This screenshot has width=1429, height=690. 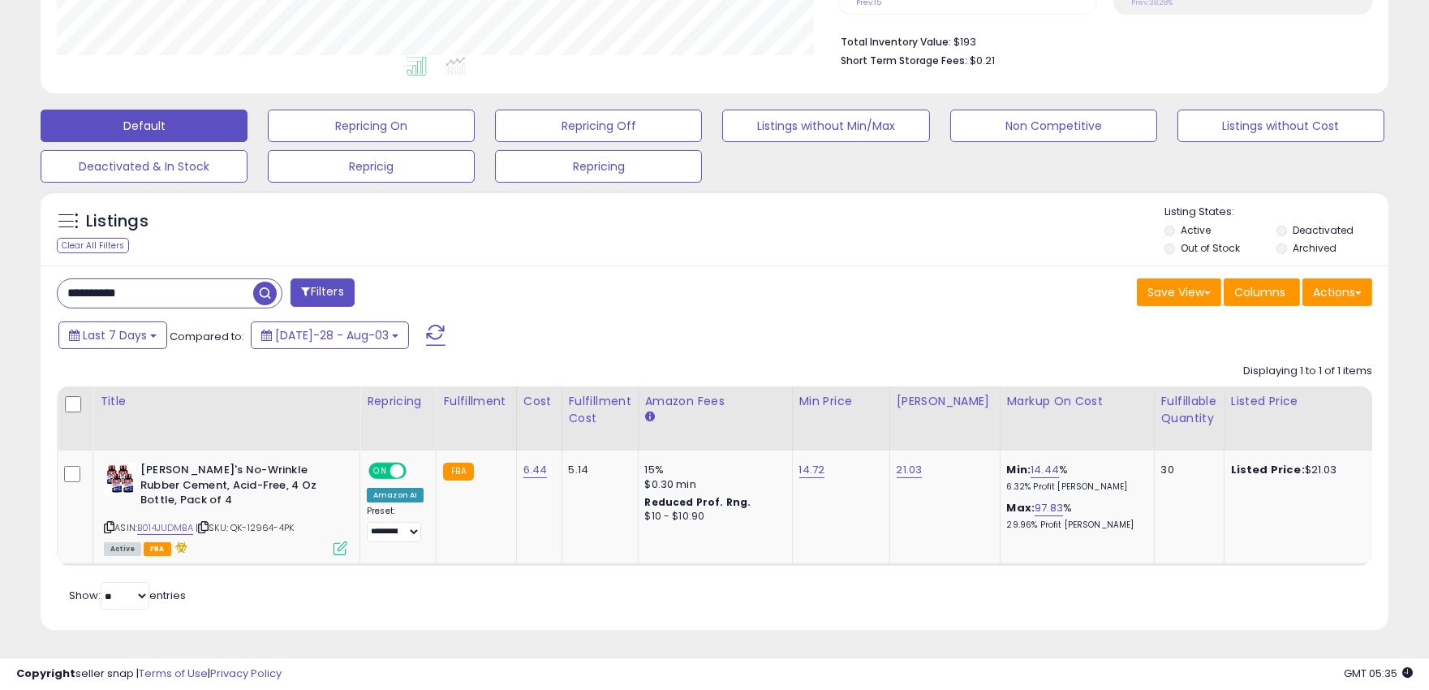 I want to click on a: Terms of Use, so click(x=173, y=673).